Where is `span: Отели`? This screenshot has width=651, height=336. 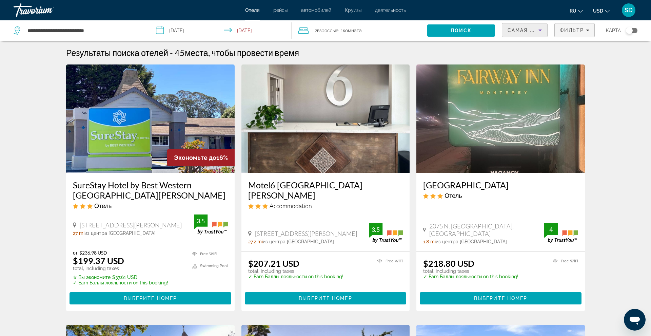 span: Отели is located at coordinates (252, 10).